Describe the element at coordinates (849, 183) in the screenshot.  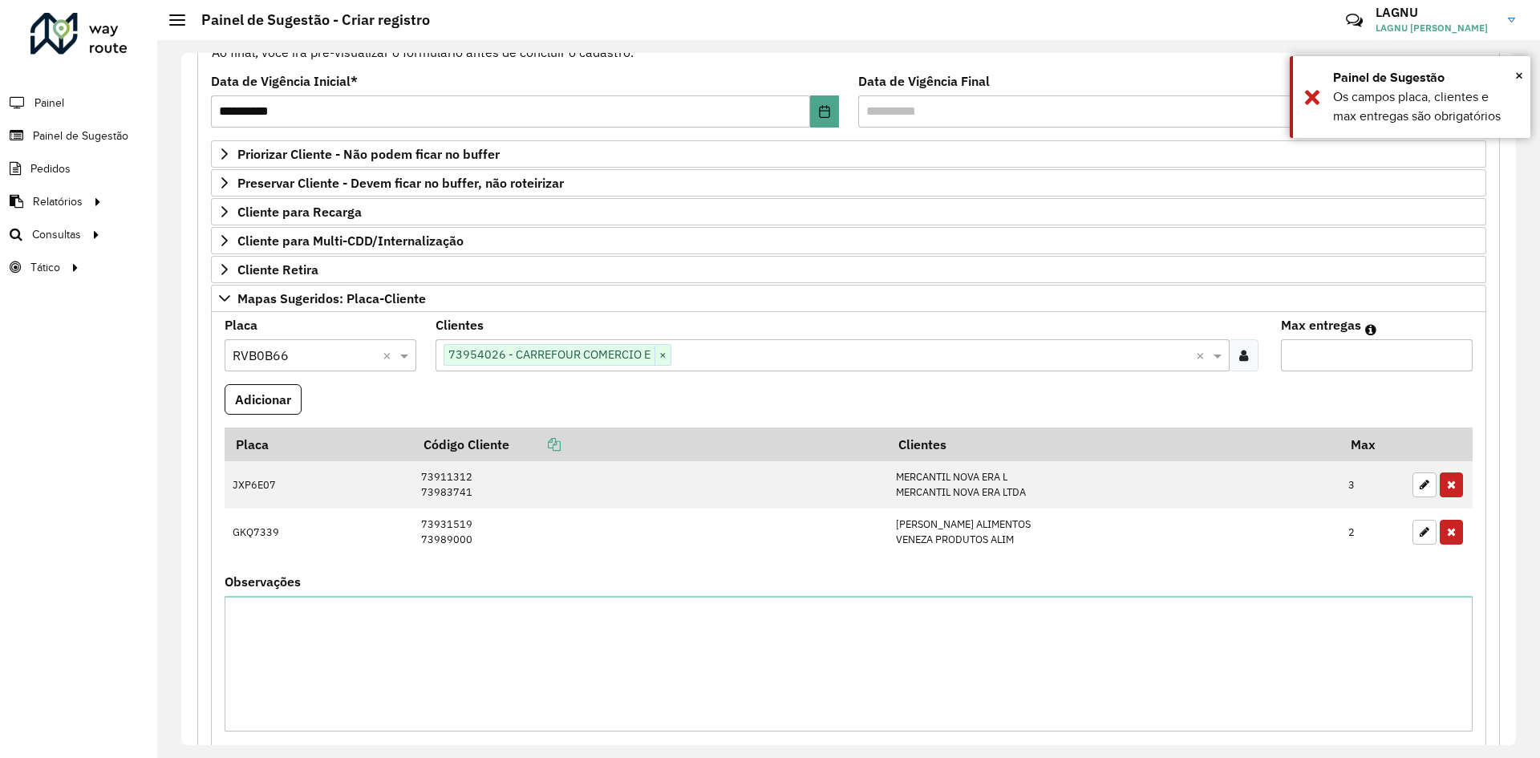
I see `a: Preservar Cliente - Devem ficar no buffer, não roteirizar` at that location.